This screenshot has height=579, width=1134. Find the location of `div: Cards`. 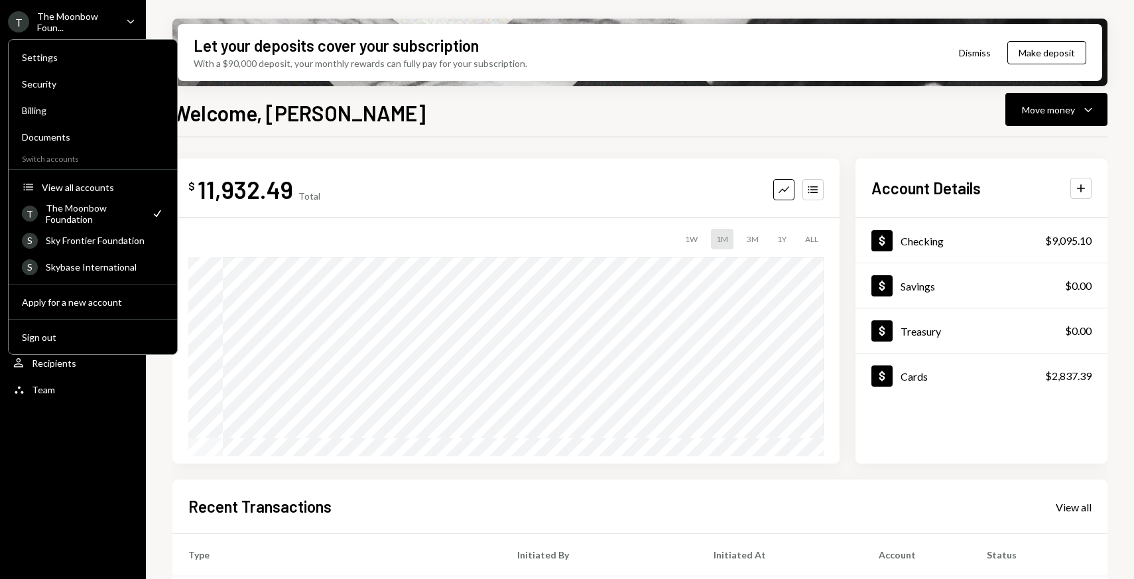

div: Cards is located at coordinates (914, 376).